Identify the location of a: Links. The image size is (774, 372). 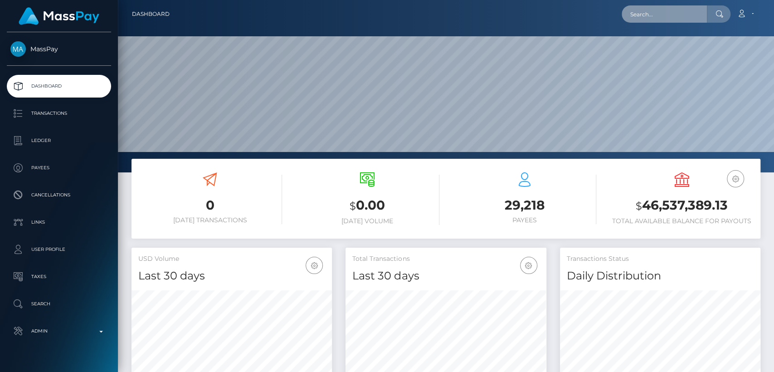
(59, 222).